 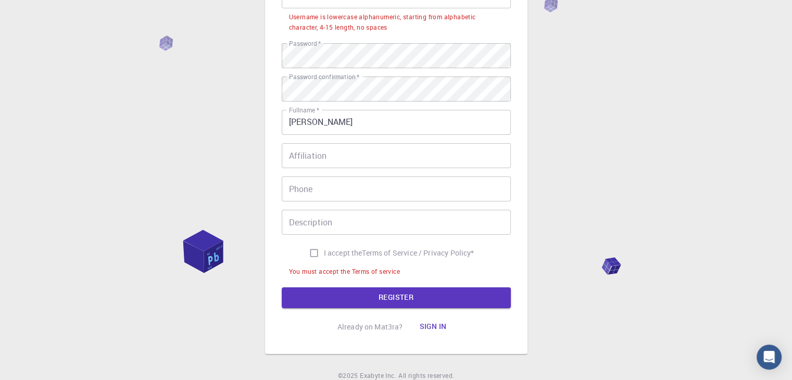 What do you see at coordinates (343, 253) in the screenshot?
I see `span: I accept the` at bounding box center [343, 253].